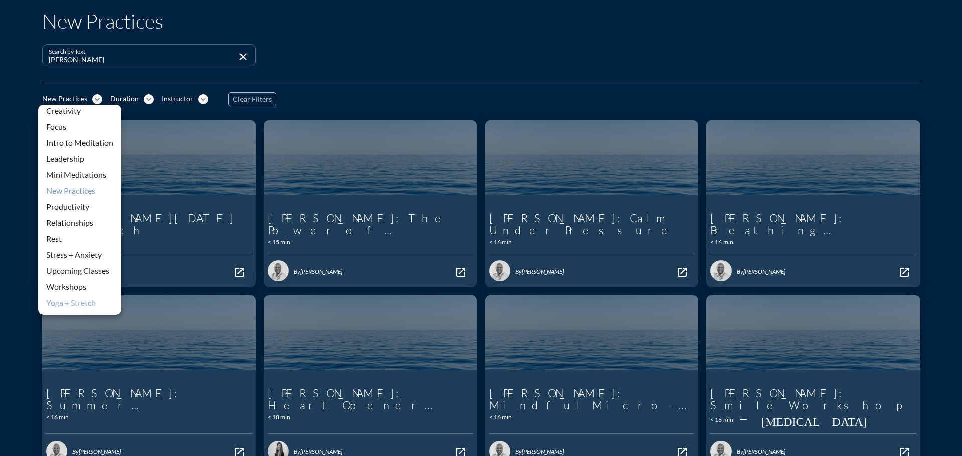 This screenshot has width=962, height=456. I want to click on i: close, so click(243, 57).